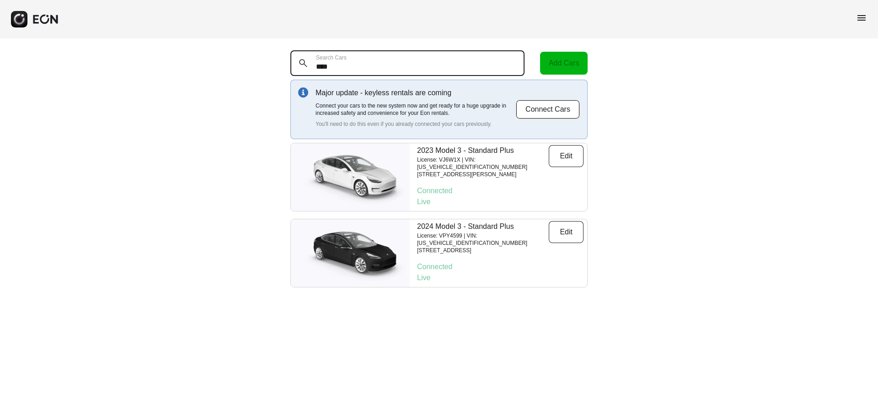 This screenshot has width=878, height=417. Describe the element at coordinates (416, 93) in the screenshot. I see `p: Major update - keyless rentals are coming` at that location.